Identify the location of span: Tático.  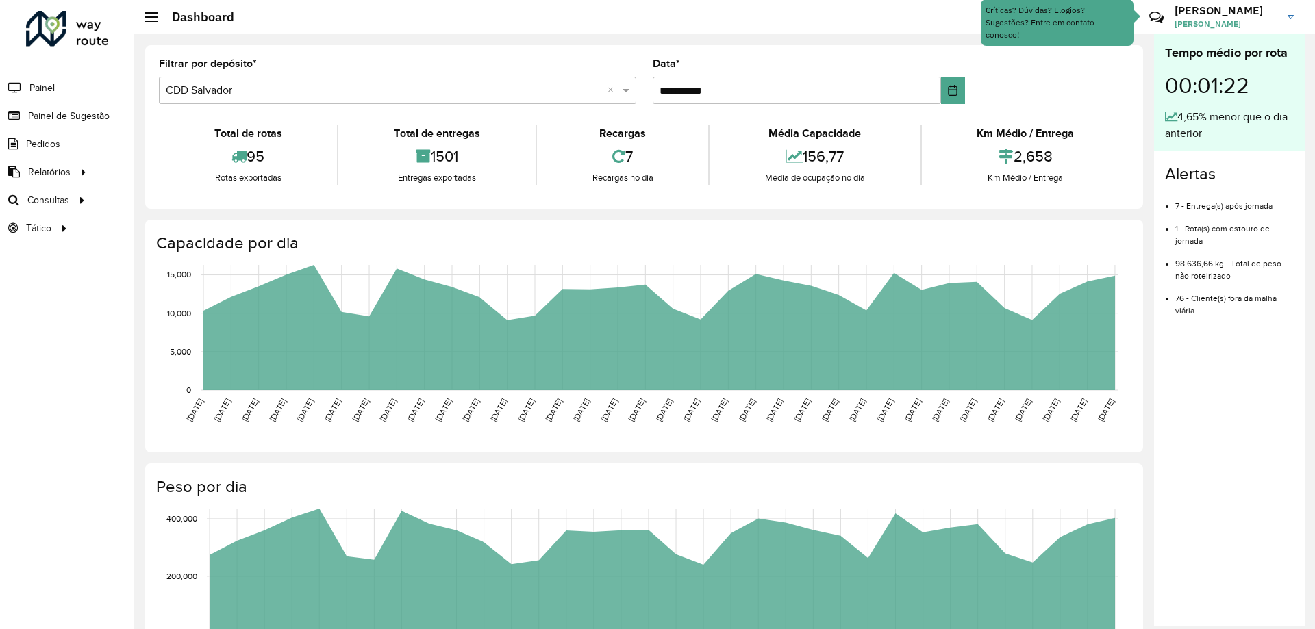
(38, 228).